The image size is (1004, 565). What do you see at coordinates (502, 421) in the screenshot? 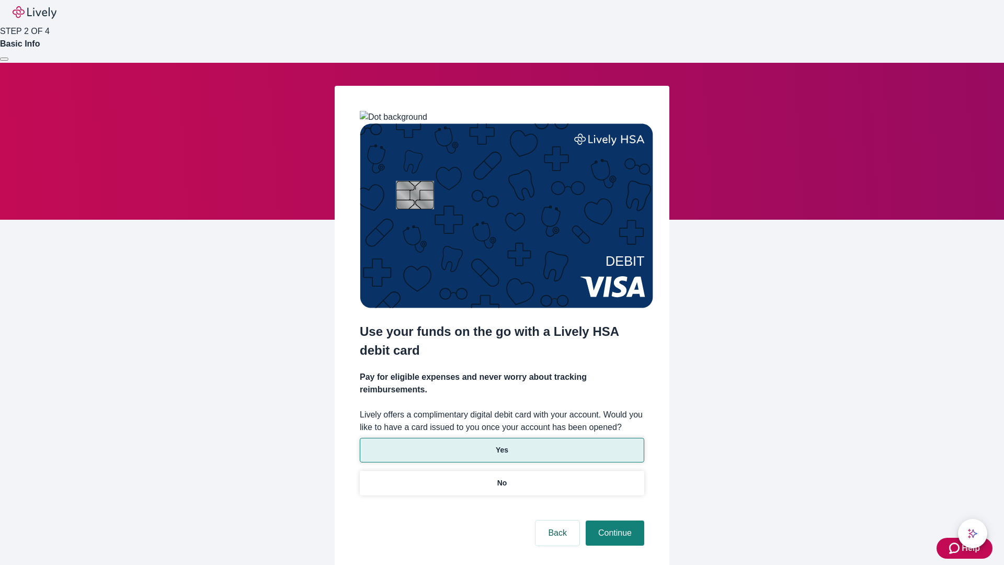
I see `label: Lively offers a complimentary digital debit card with your account. Would you like to have a card...` at bounding box center [502, 421].